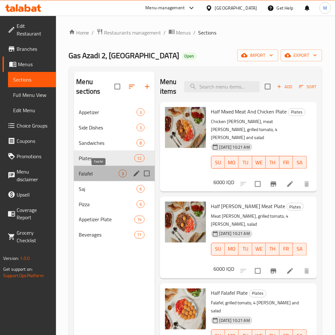 Image resolution: width=335 pixels, height=335 pixels. Describe the element at coordinates (32, 80) in the screenshot. I see `a: Sections` at that location.